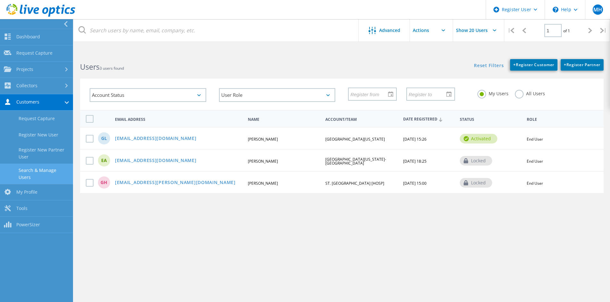 This screenshot has height=302, width=610. What do you see at coordinates (284, 120) in the screenshot?
I see `span: Name` at bounding box center [284, 120].